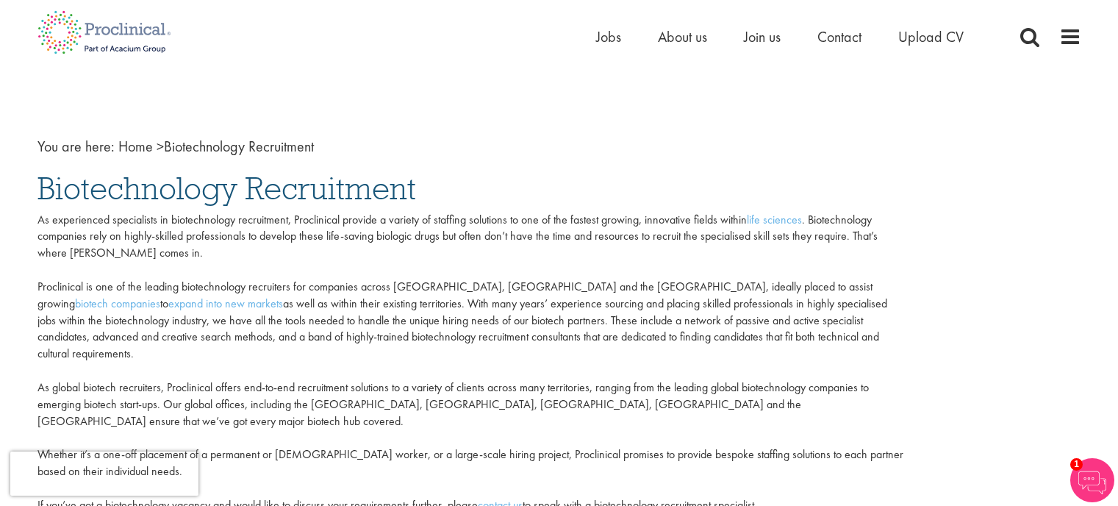  Describe the element at coordinates (839, 37) in the screenshot. I see `a: Contact` at that location.